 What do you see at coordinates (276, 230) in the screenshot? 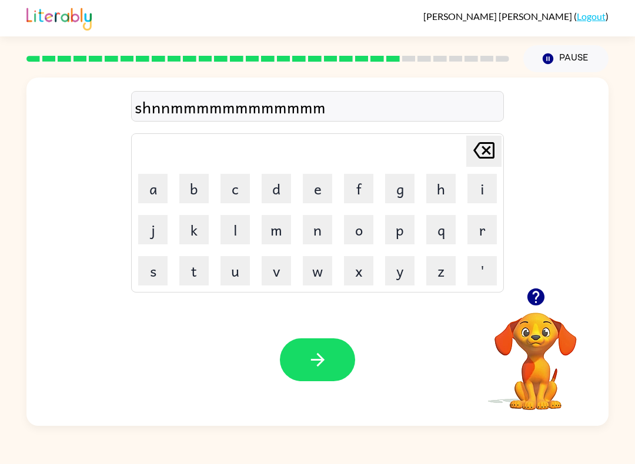
I see `button: m` at bounding box center [276, 230].